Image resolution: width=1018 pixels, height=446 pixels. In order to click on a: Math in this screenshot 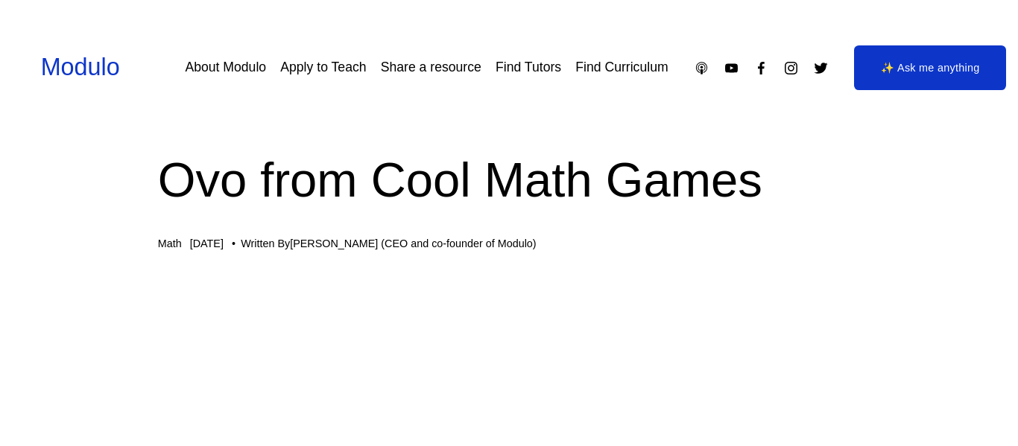, I will do `click(170, 244)`.